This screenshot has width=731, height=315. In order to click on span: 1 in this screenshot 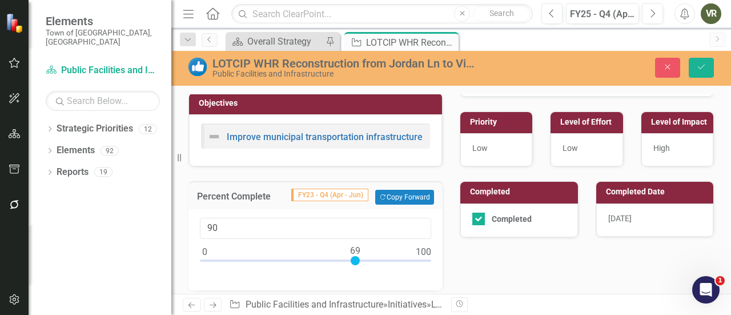, I will do `click(720, 280)`.